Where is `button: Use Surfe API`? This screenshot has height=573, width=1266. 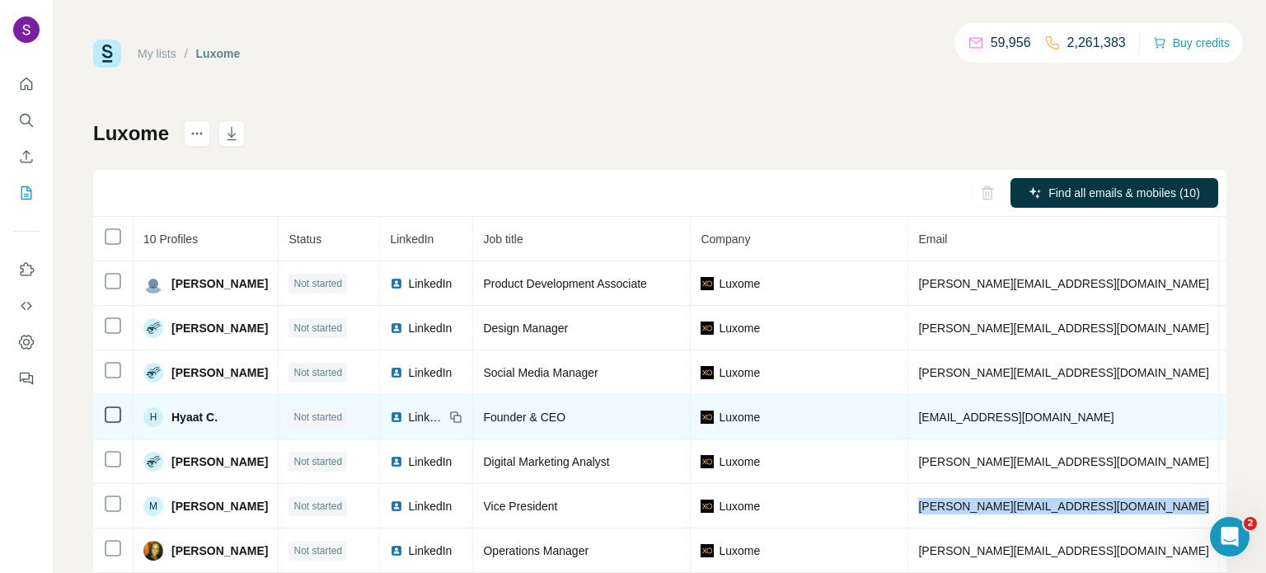
button: Use Surfe API is located at coordinates (26, 306).